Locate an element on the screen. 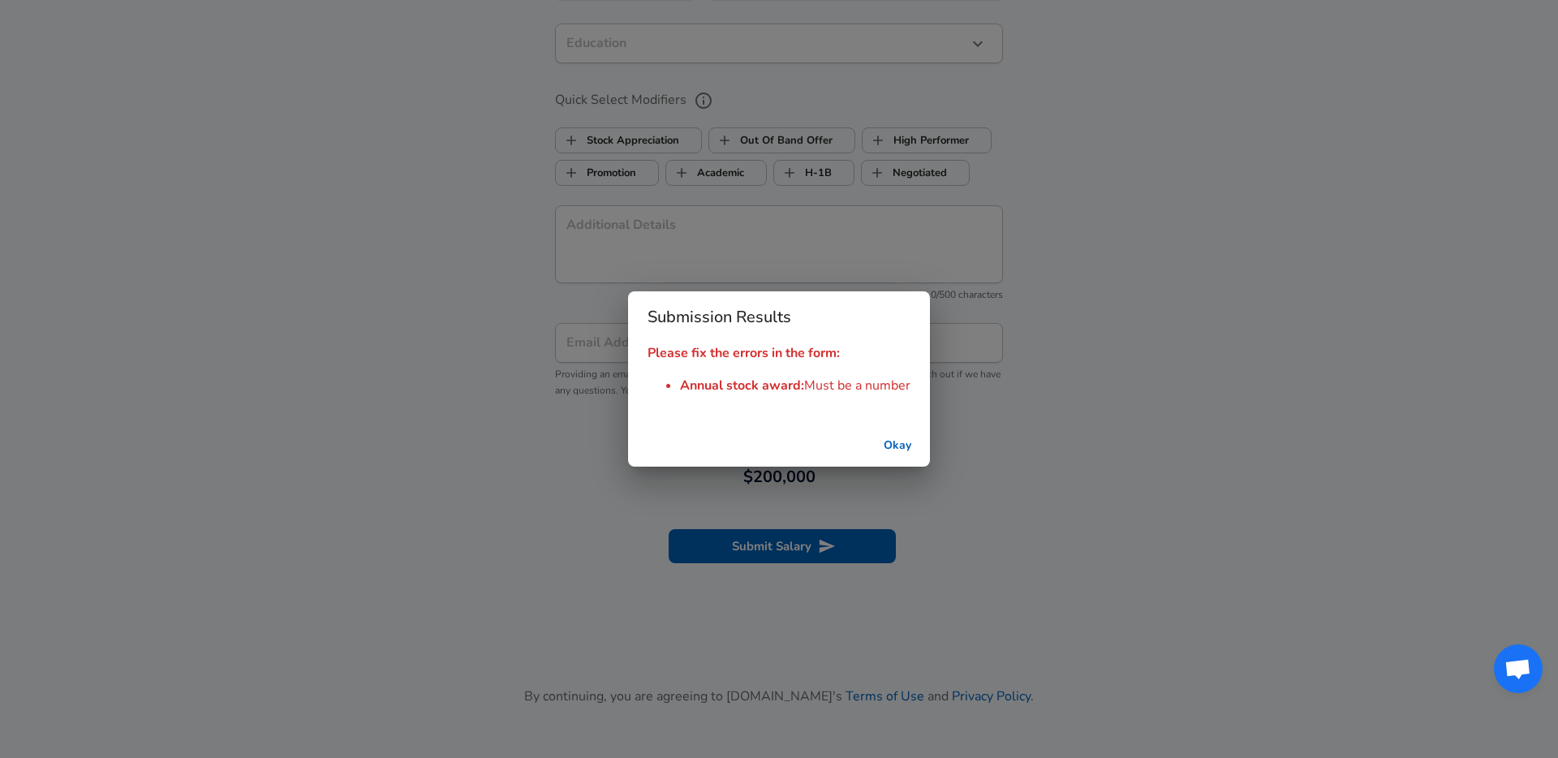  div: Open chat is located at coordinates (1518, 669).